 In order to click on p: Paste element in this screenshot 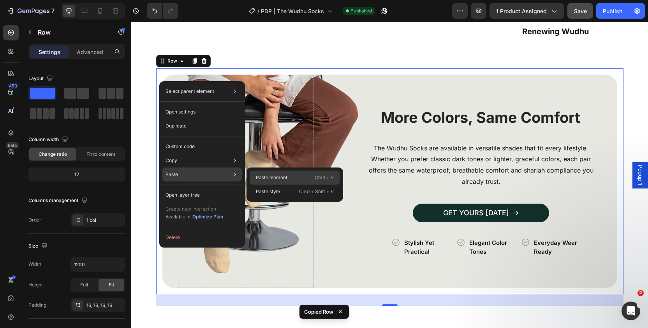, I will do `click(271, 178)`.